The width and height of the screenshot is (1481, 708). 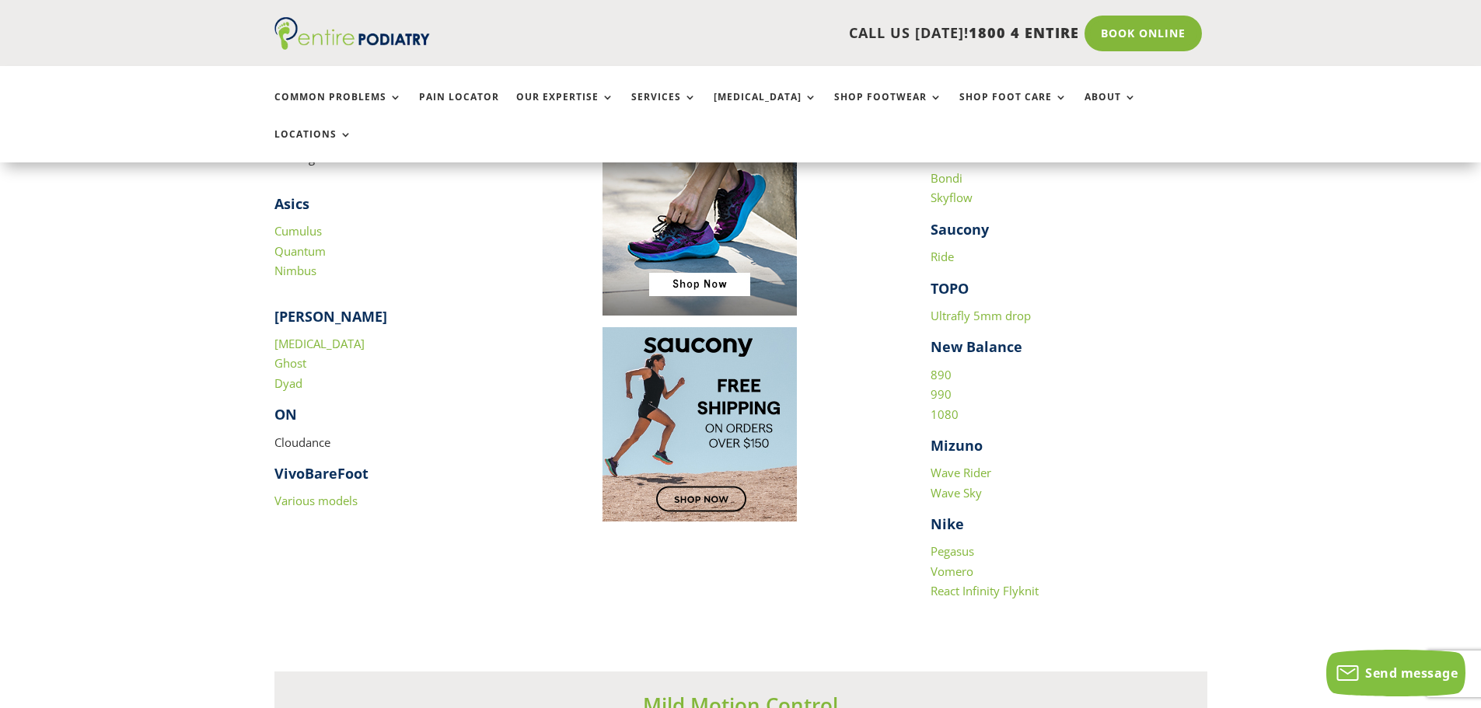 What do you see at coordinates (352, 45) in the screenshot?
I see `a: Entire Podiatry` at bounding box center [352, 45].